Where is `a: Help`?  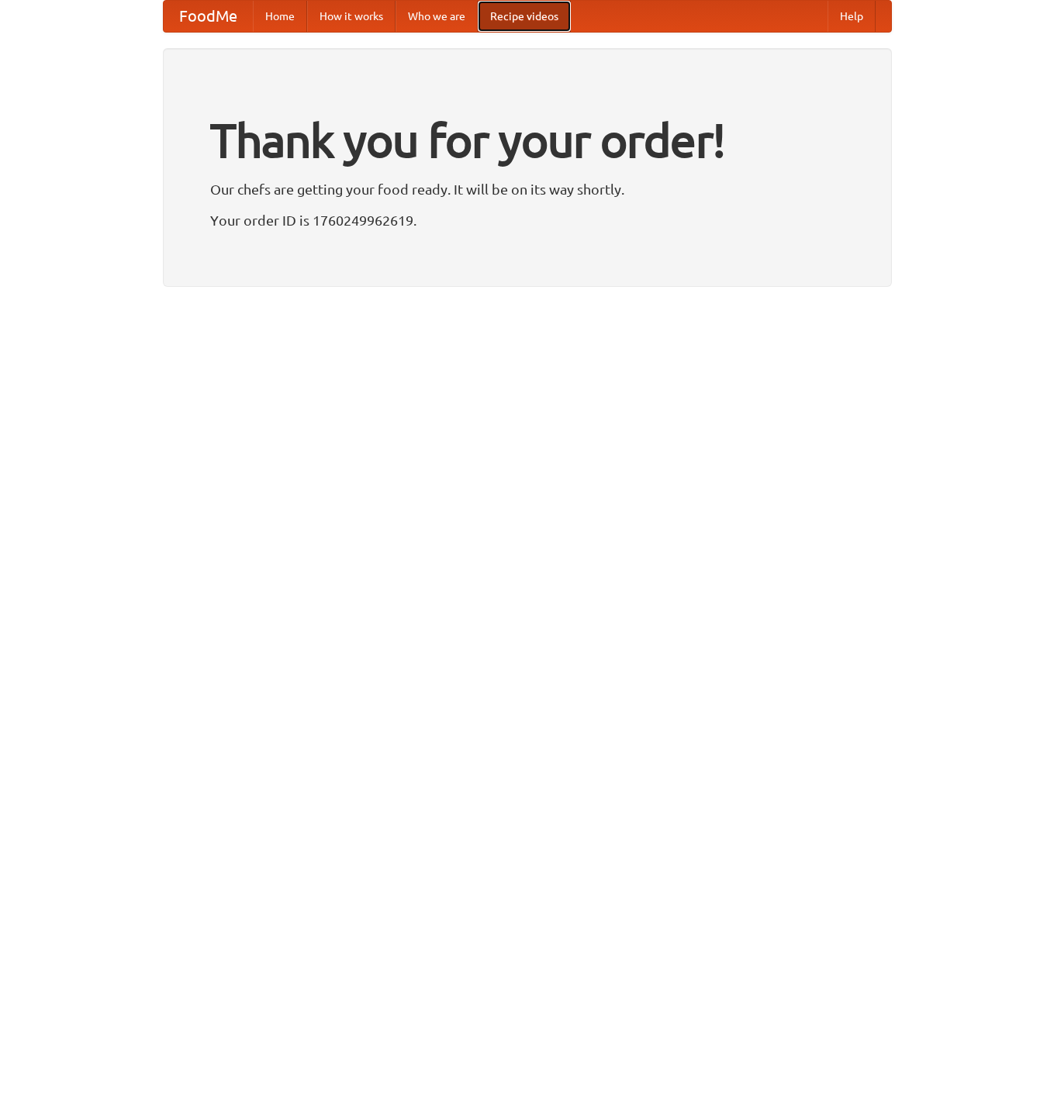 a: Help is located at coordinates (852, 16).